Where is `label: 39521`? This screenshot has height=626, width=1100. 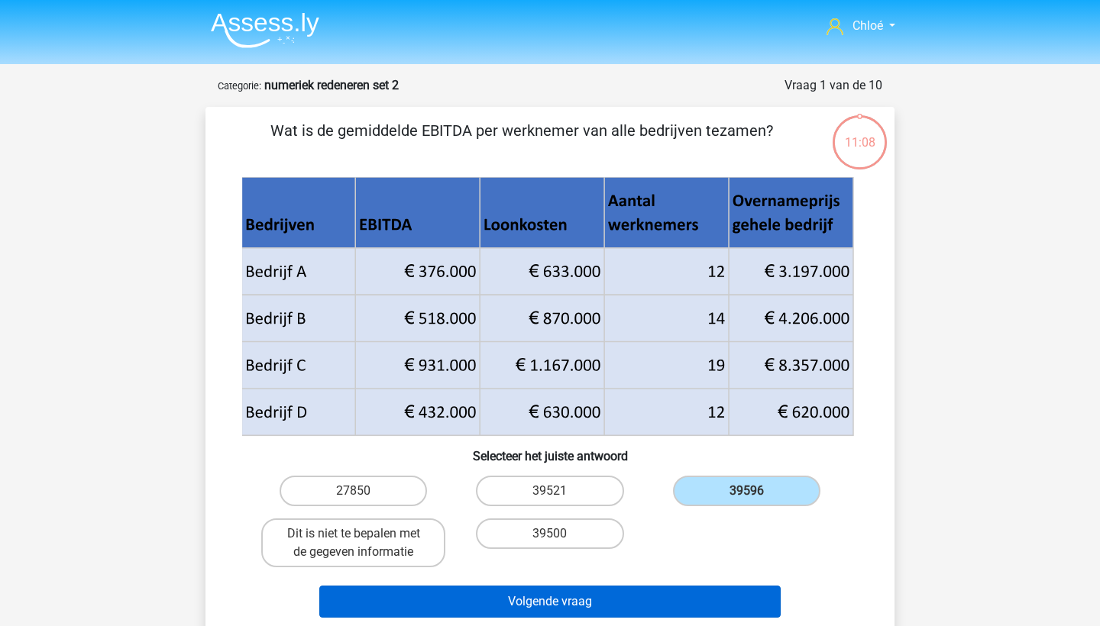 label: 39521 is located at coordinates (549, 491).